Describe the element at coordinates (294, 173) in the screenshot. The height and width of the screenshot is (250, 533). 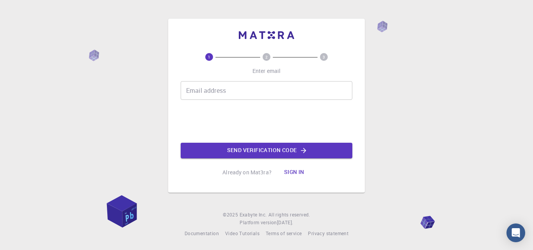
I see `button: Sign in` at that location.